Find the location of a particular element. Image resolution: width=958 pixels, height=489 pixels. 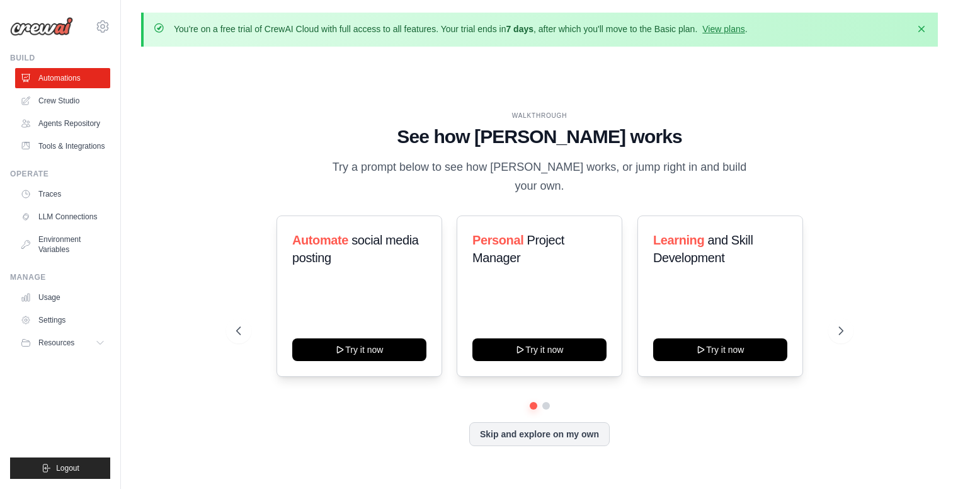

div: WALKTHROUGH is located at coordinates (540, 115).